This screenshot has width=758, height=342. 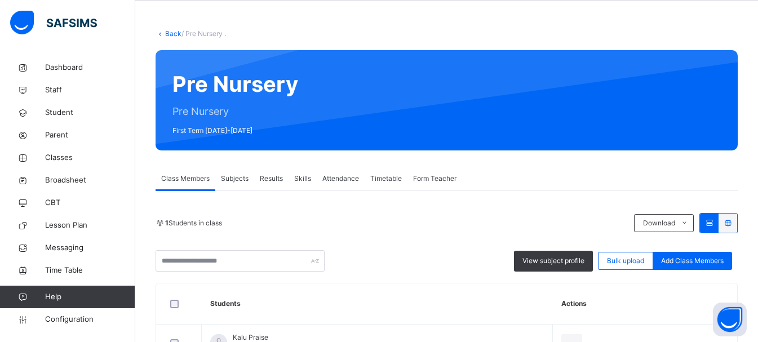 What do you see at coordinates (554, 261) in the screenshot?
I see `span: View subject profile` at bounding box center [554, 261].